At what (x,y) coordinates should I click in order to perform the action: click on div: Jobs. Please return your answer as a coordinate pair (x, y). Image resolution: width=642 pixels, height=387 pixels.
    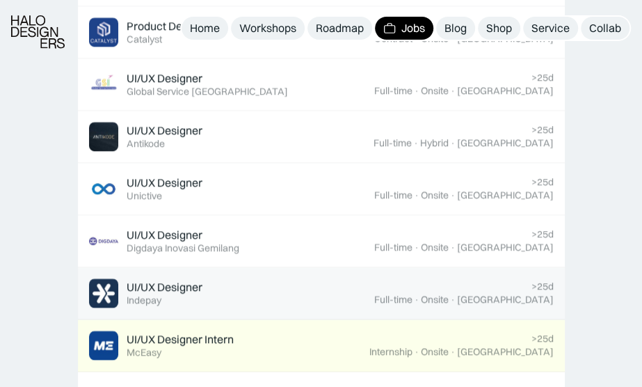
    Looking at the image, I should click on (413, 28).